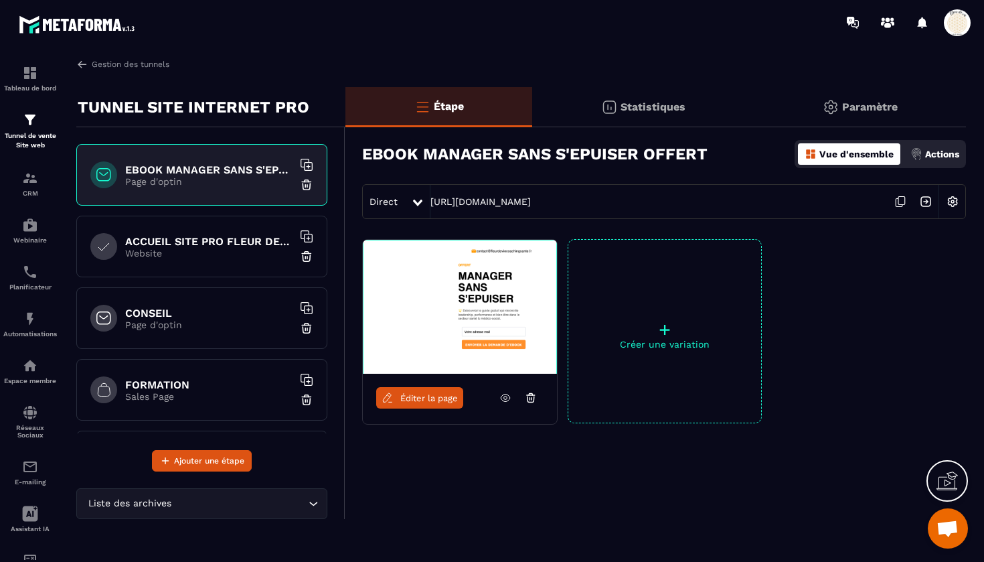 The height and width of the screenshot is (562, 984). I want to click on h3: EBOOK MANAGER SANS S'EPUISER OFFERT, so click(535, 154).